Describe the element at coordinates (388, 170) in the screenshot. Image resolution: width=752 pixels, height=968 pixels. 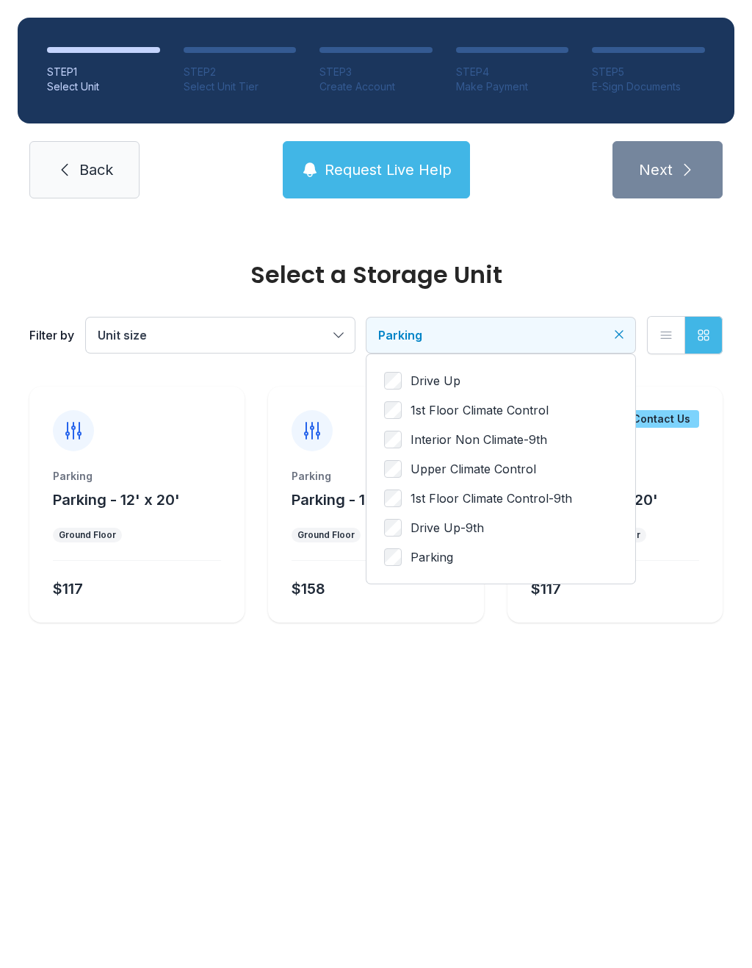
I see `span: Request Live Help` at that location.